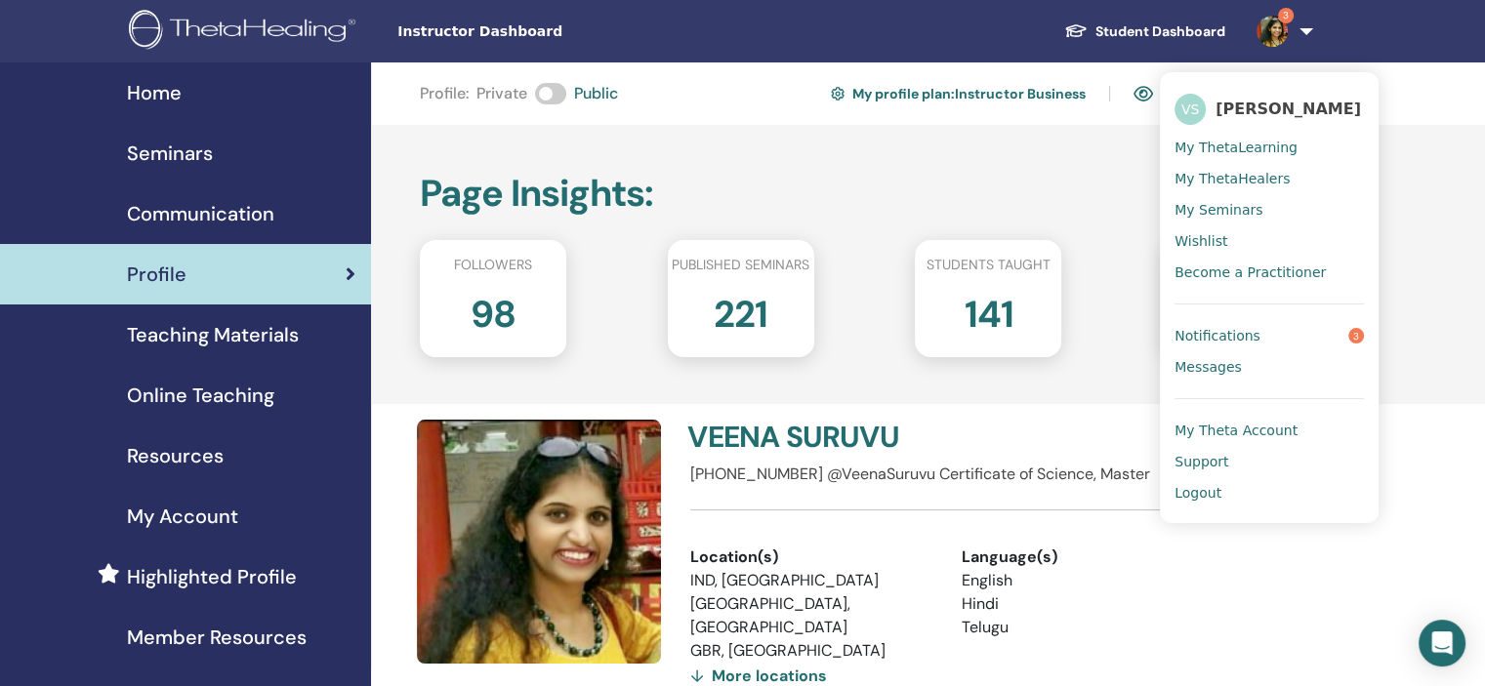  I want to click on a: Notifications3, so click(1269, 336).